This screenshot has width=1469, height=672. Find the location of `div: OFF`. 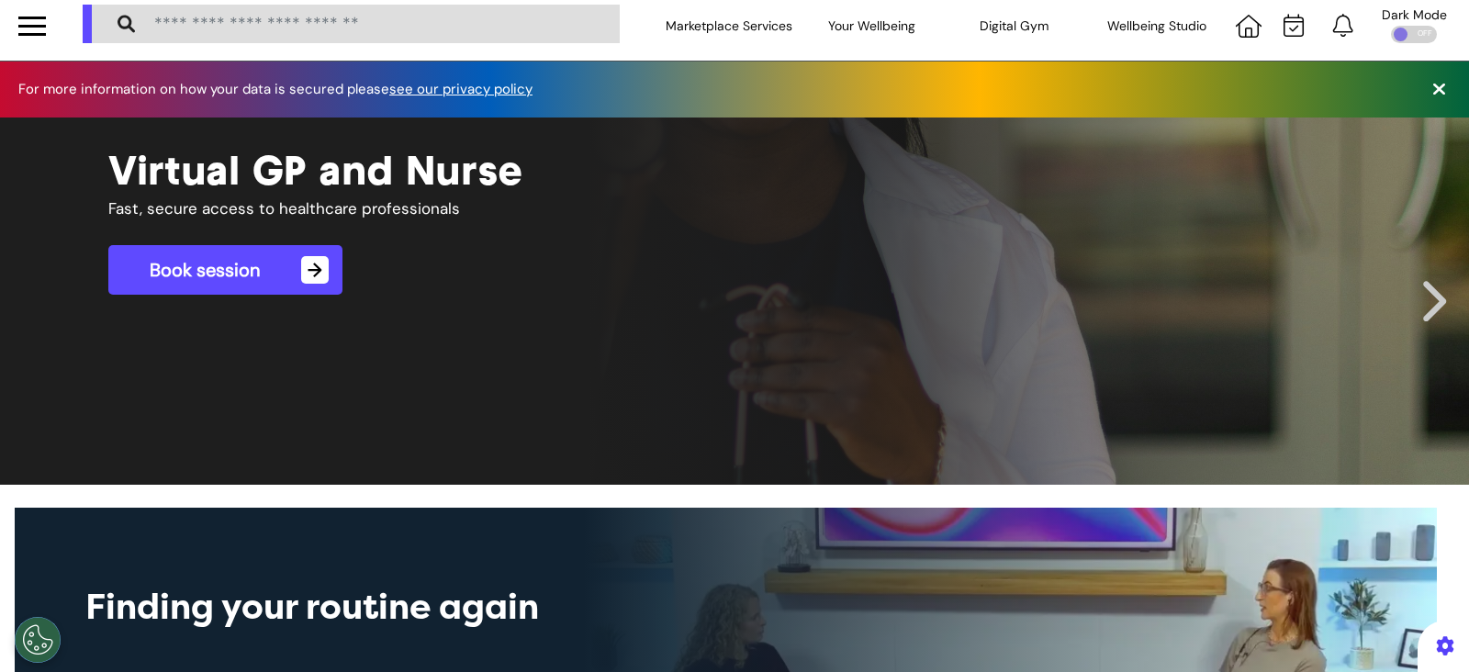

div: OFF is located at coordinates (1414, 34).